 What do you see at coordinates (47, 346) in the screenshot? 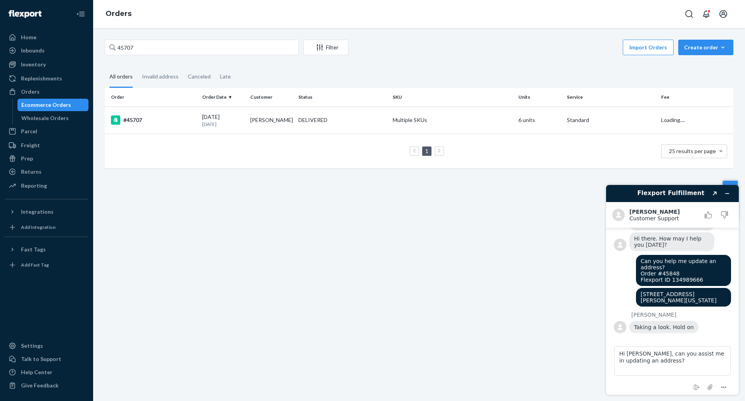
I see `a: Settings` at bounding box center [47, 346].